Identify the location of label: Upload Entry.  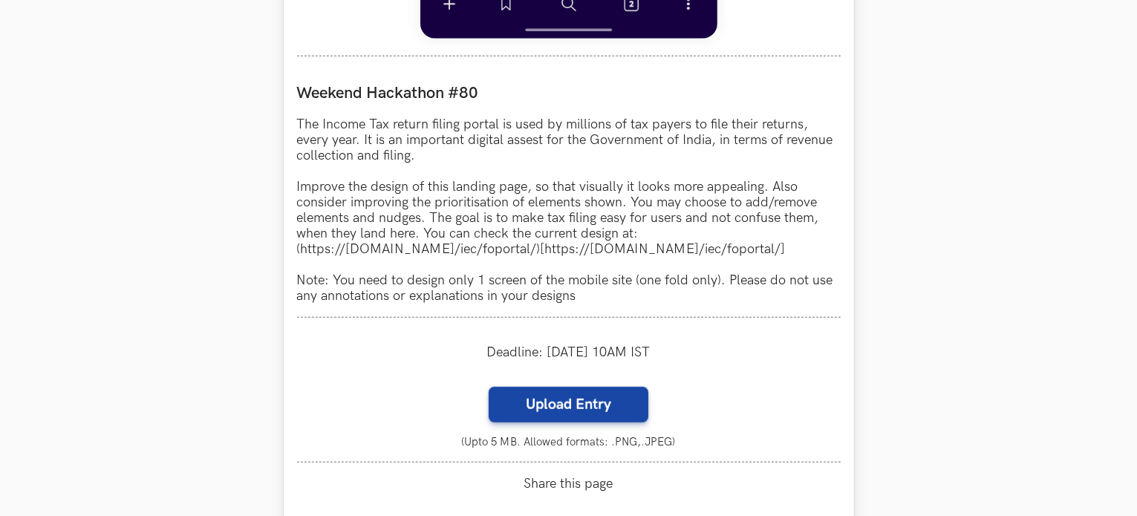
(568, 405).